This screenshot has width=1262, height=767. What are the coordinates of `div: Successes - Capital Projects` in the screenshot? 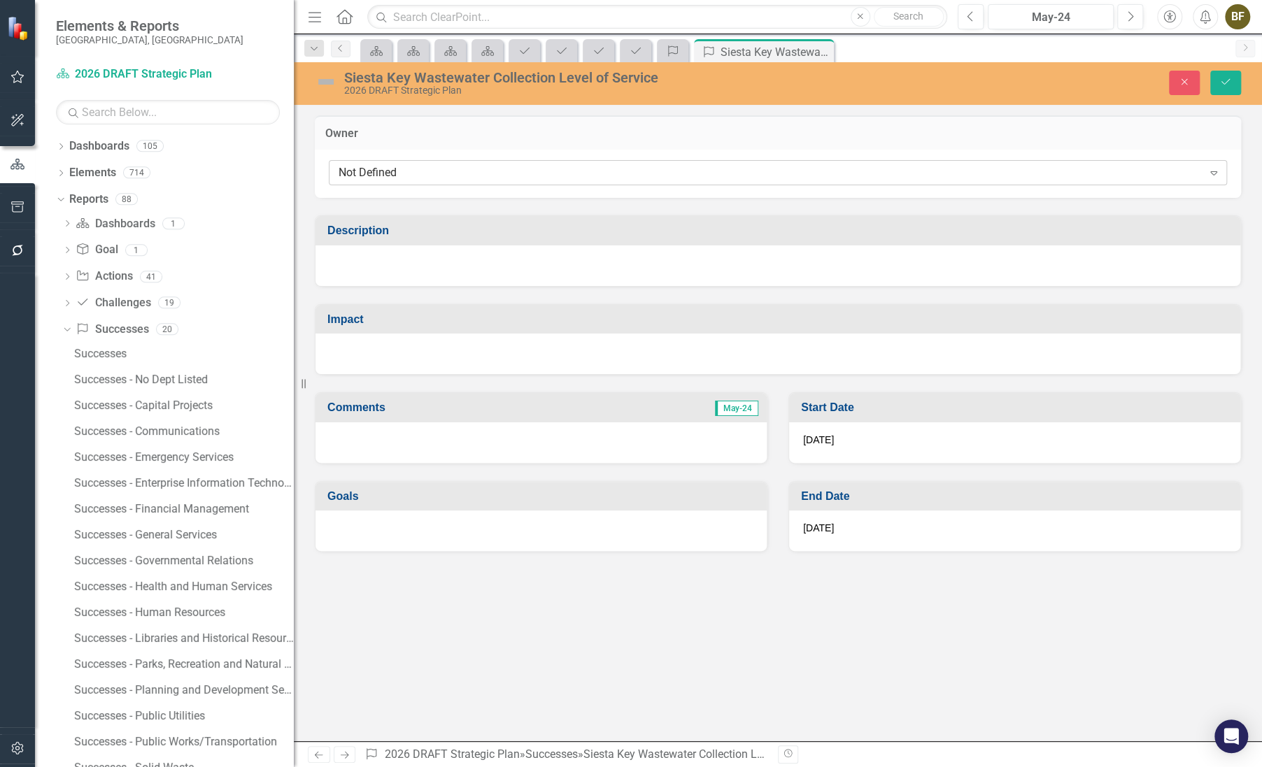 It's located at (184, 406).